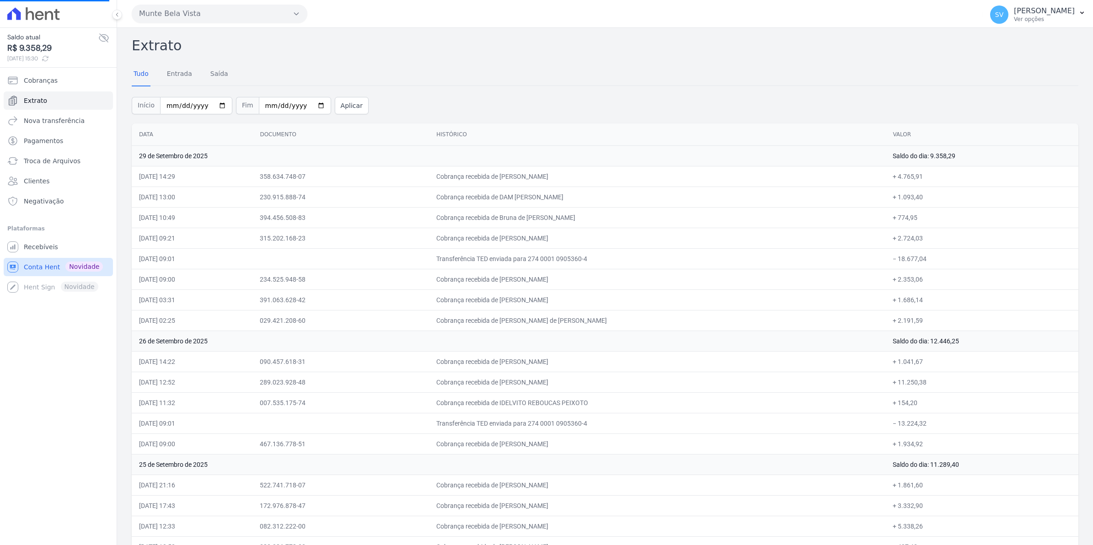  What do you see at coordinates (58, 181) in the screenshot?
I see `a: Clientes` at bounding box center [58, 181].